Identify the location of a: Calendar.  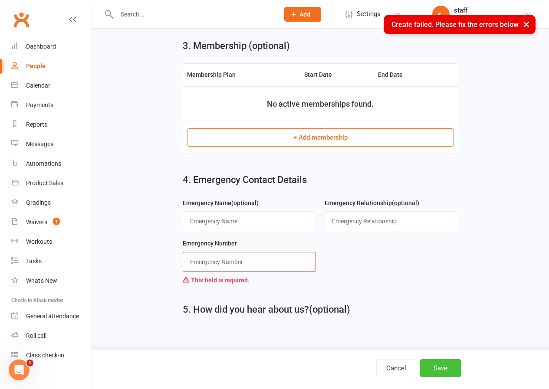
(51, 85).